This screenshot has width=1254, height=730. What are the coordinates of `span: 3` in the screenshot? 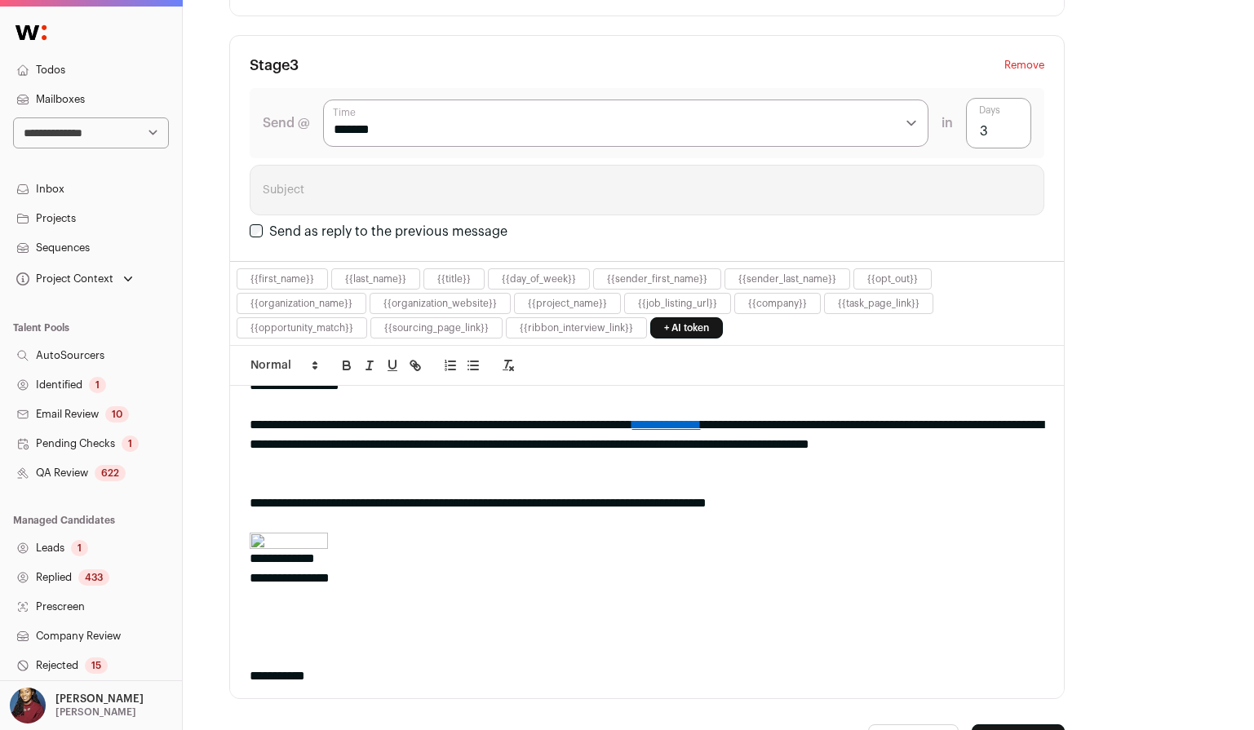 It's located at (294, 65).